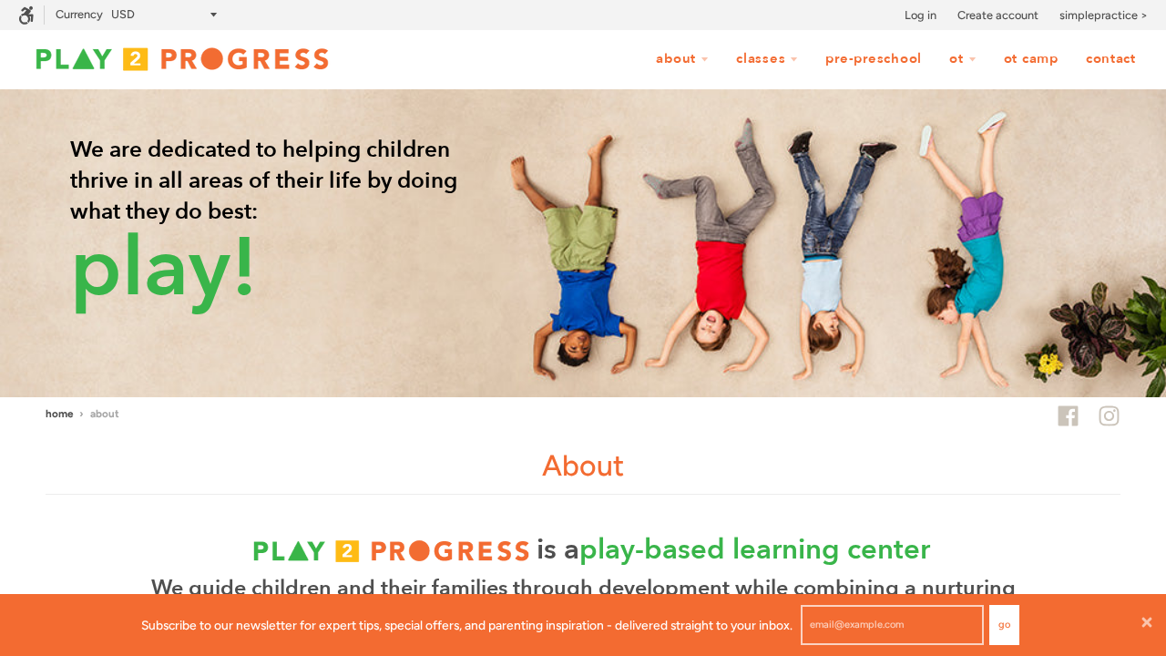 The height and width of the screenshot is (656, 1166). I want to click on span: play-based learning center, so click(754, 549).